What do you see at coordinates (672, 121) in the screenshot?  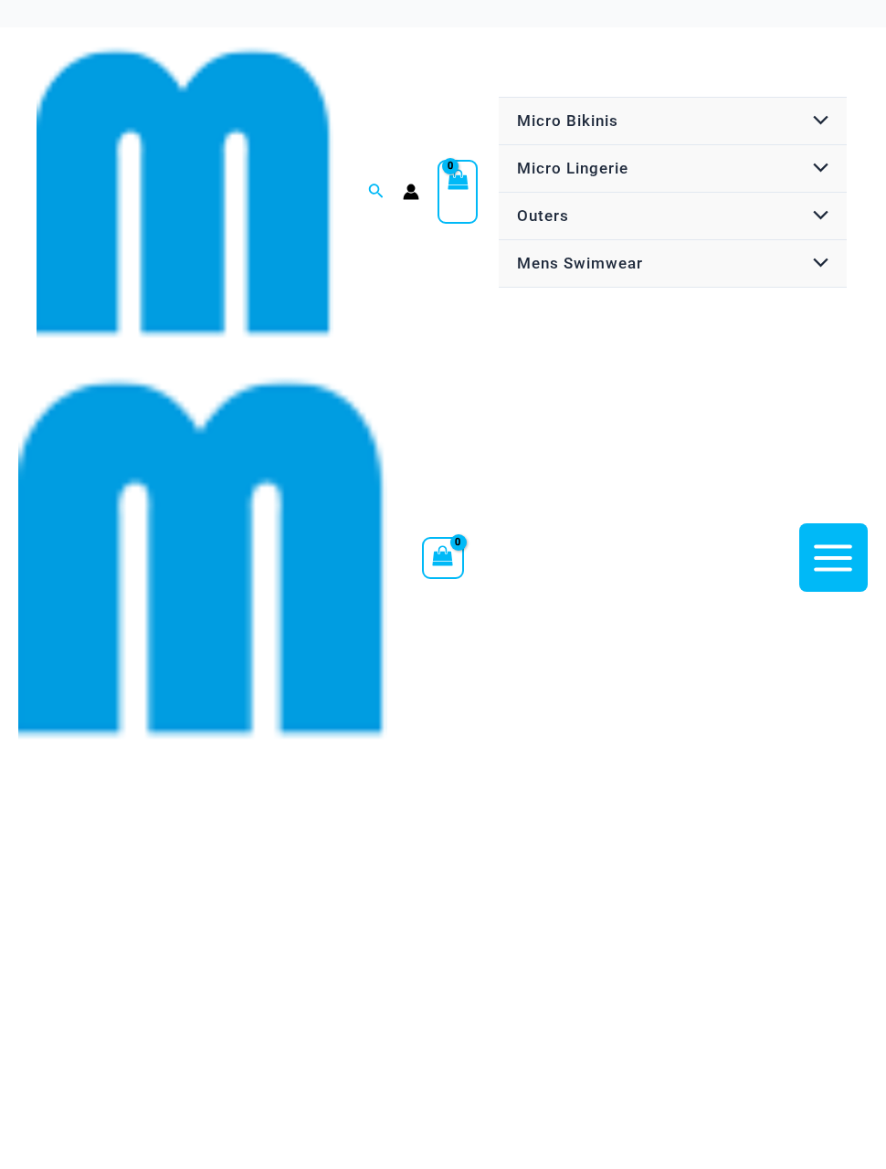 I see `a: Micro BikinisMenu ToggleMenu Toggle` at bounding box center [672, 121].